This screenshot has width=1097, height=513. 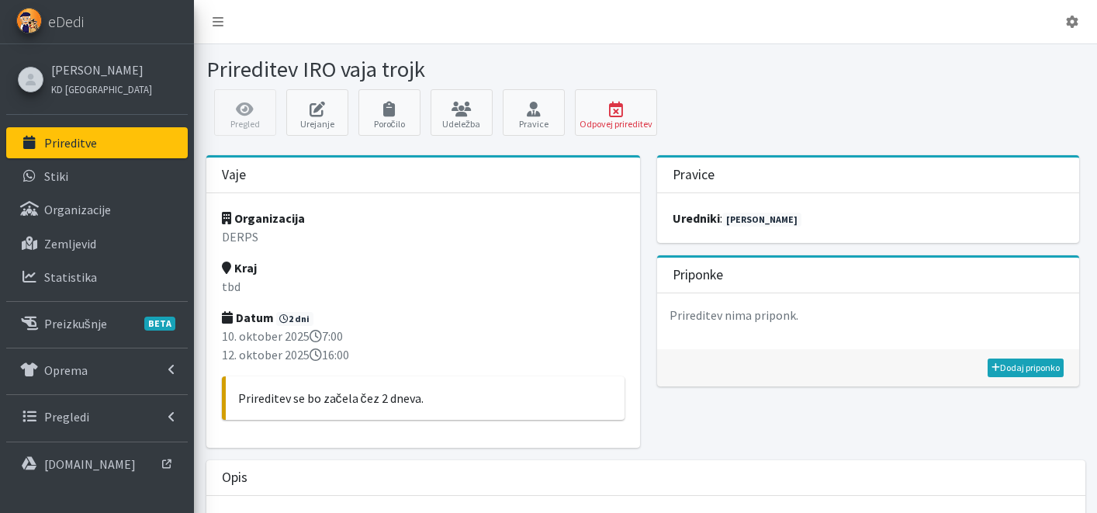 I want to click on p: DERPS, so click(x=423, y=237).